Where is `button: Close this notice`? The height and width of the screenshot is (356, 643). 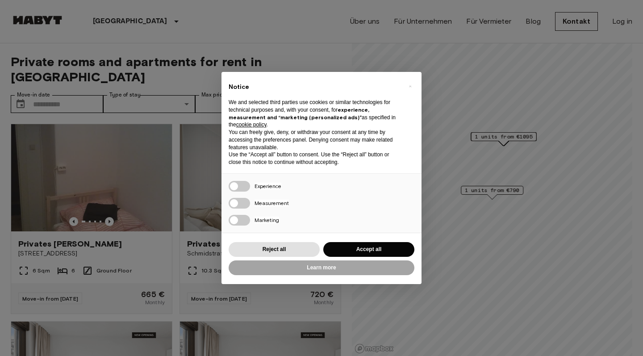
button: Close this notice is located at coordinates (410, 86).